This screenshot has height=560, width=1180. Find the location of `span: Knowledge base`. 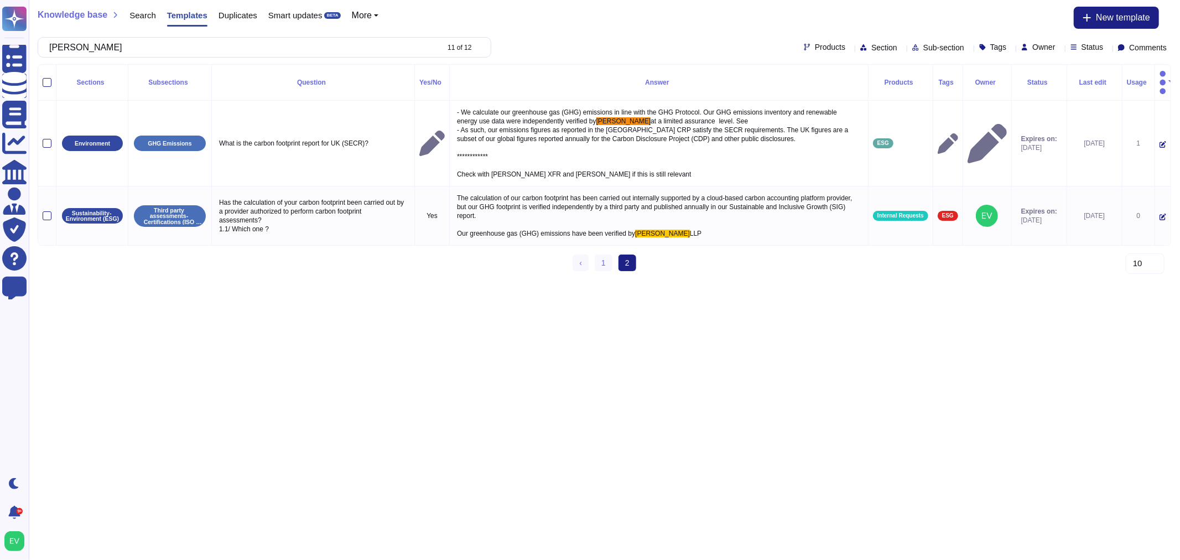

span: Knowledge base is located at coordinates (72, 15).